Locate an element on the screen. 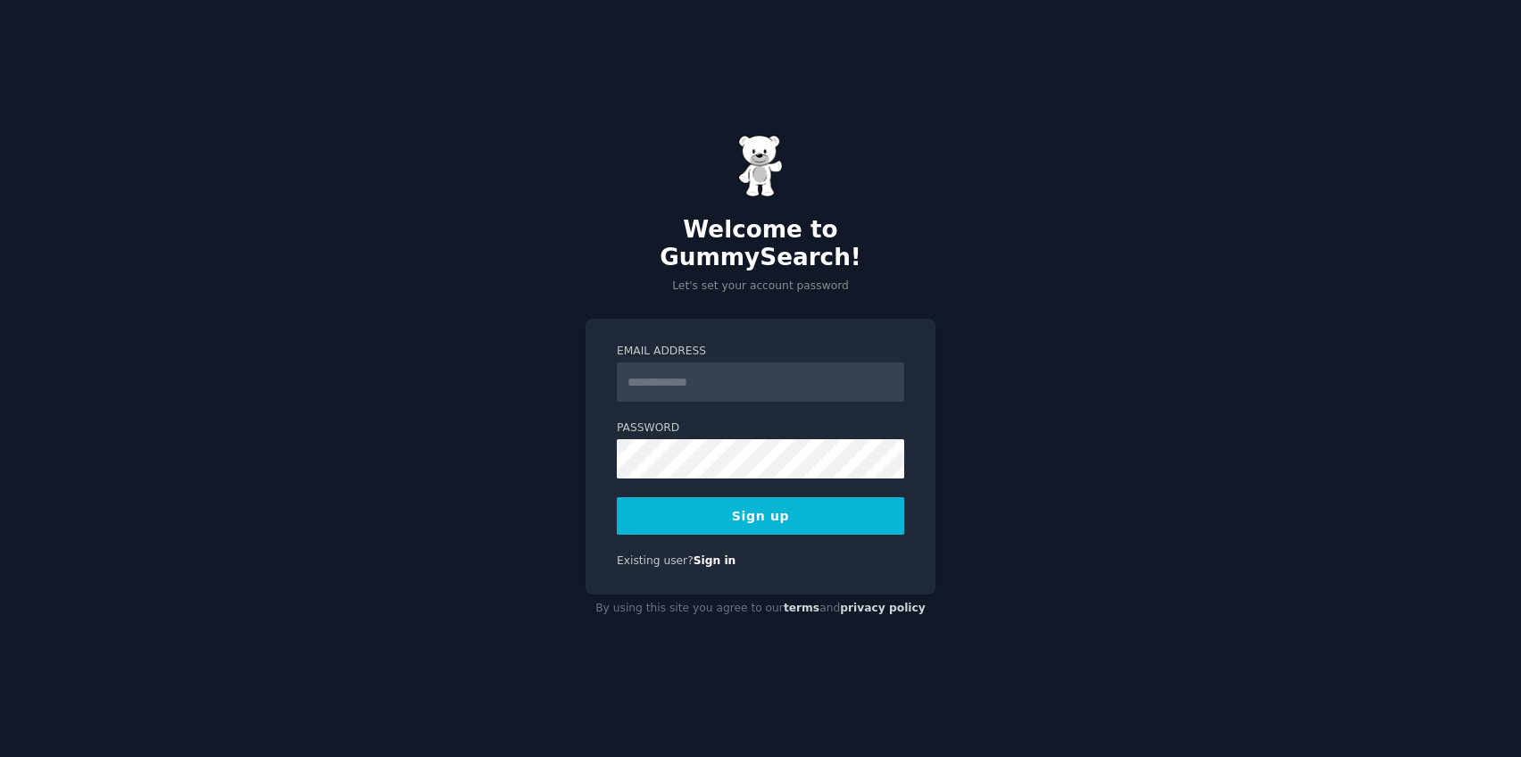 The image size is (1521, 757). a: Sign in is located at coordinates (715, 561).